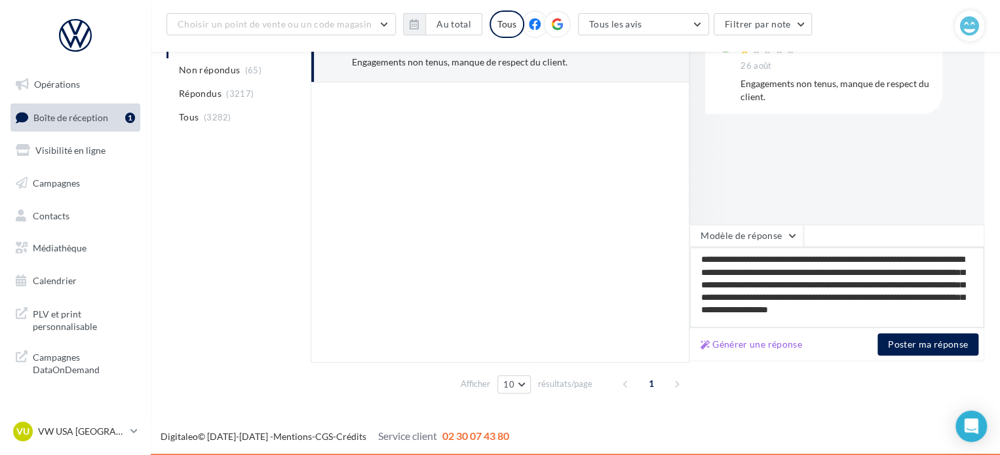 This screenshot has width=1000, height=455. I want to click on a: Contacts, so click(75, 216).